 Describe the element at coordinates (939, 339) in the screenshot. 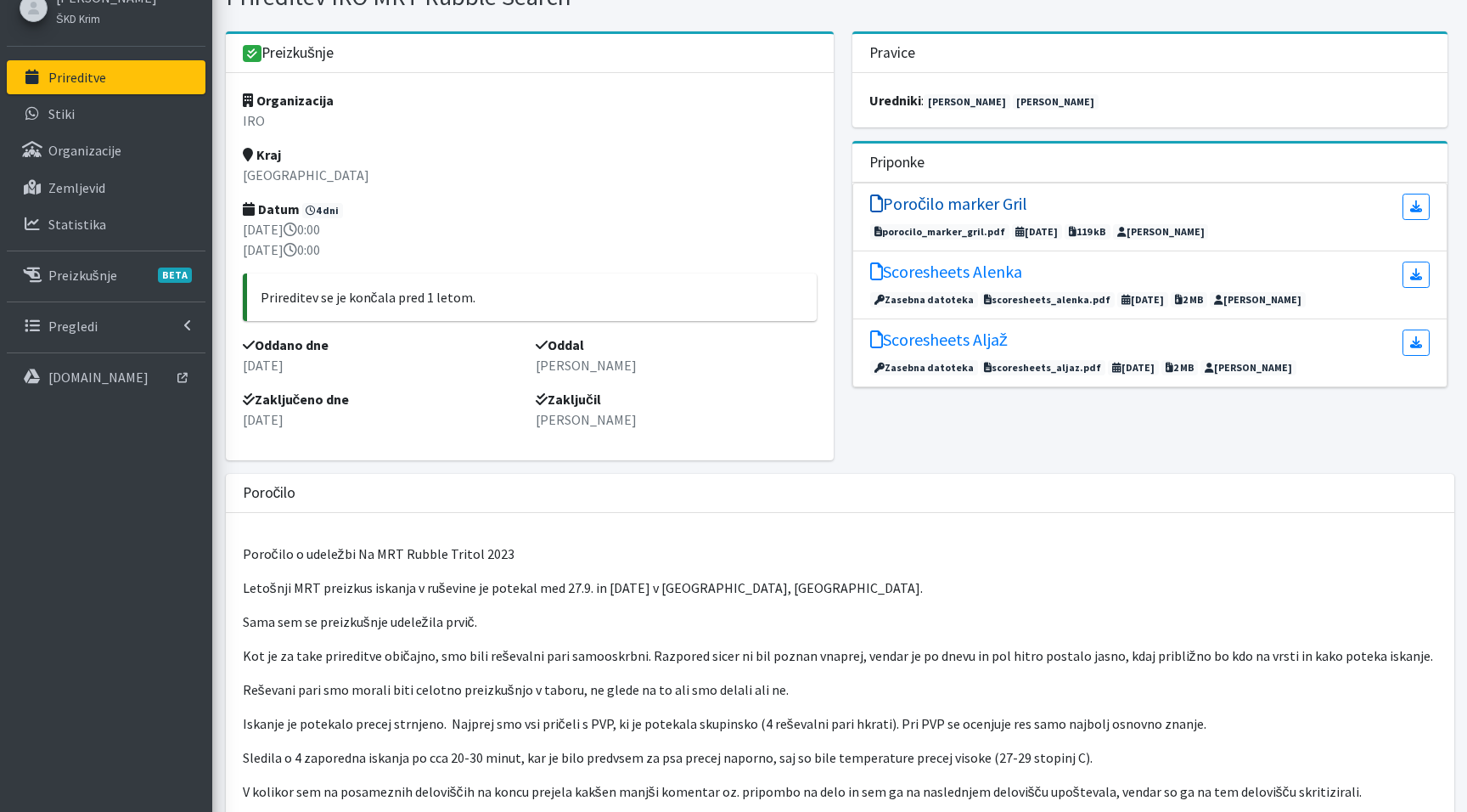

I see `h5: Scoresheets Aljaž` at that location.